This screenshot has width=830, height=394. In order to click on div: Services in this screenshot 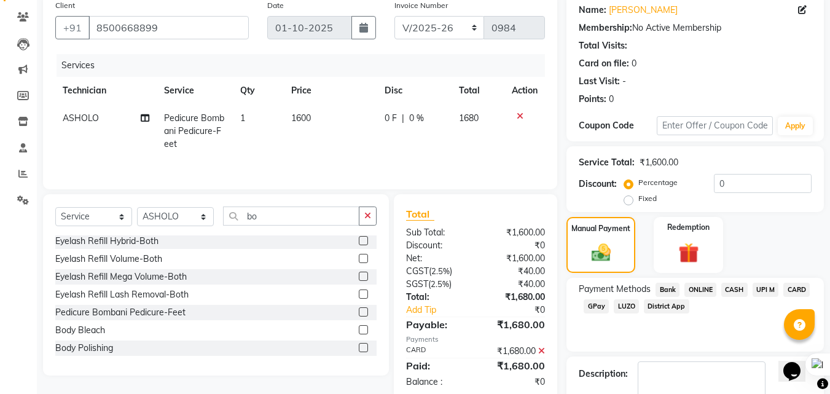, I will do `click(305, 65)`.